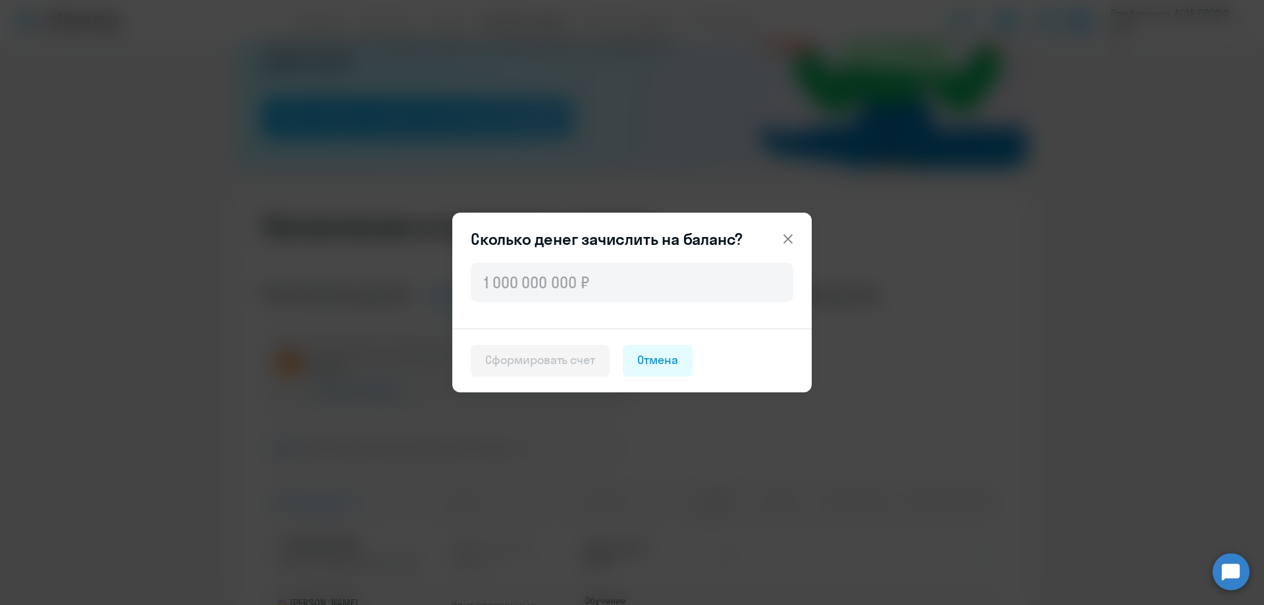 The width and height of the screenshot is (1264, 605). I want to click on header: Сколько денег зачислить на баланс?, so click(632, 239).